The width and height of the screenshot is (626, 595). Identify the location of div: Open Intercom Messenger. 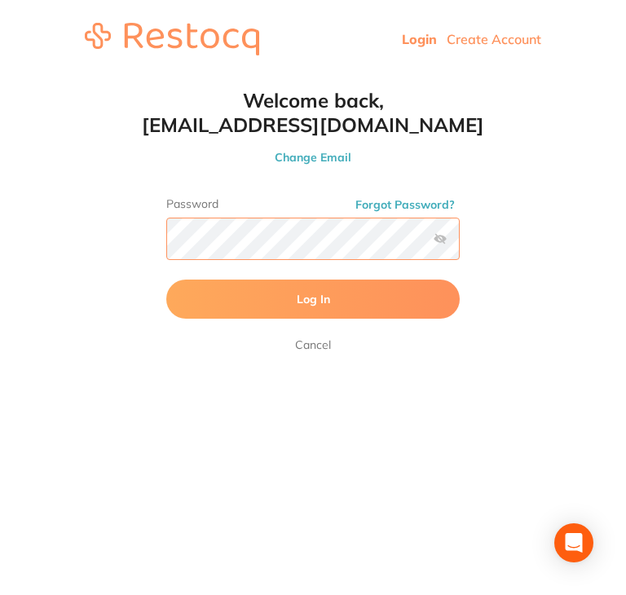
(574, 543).